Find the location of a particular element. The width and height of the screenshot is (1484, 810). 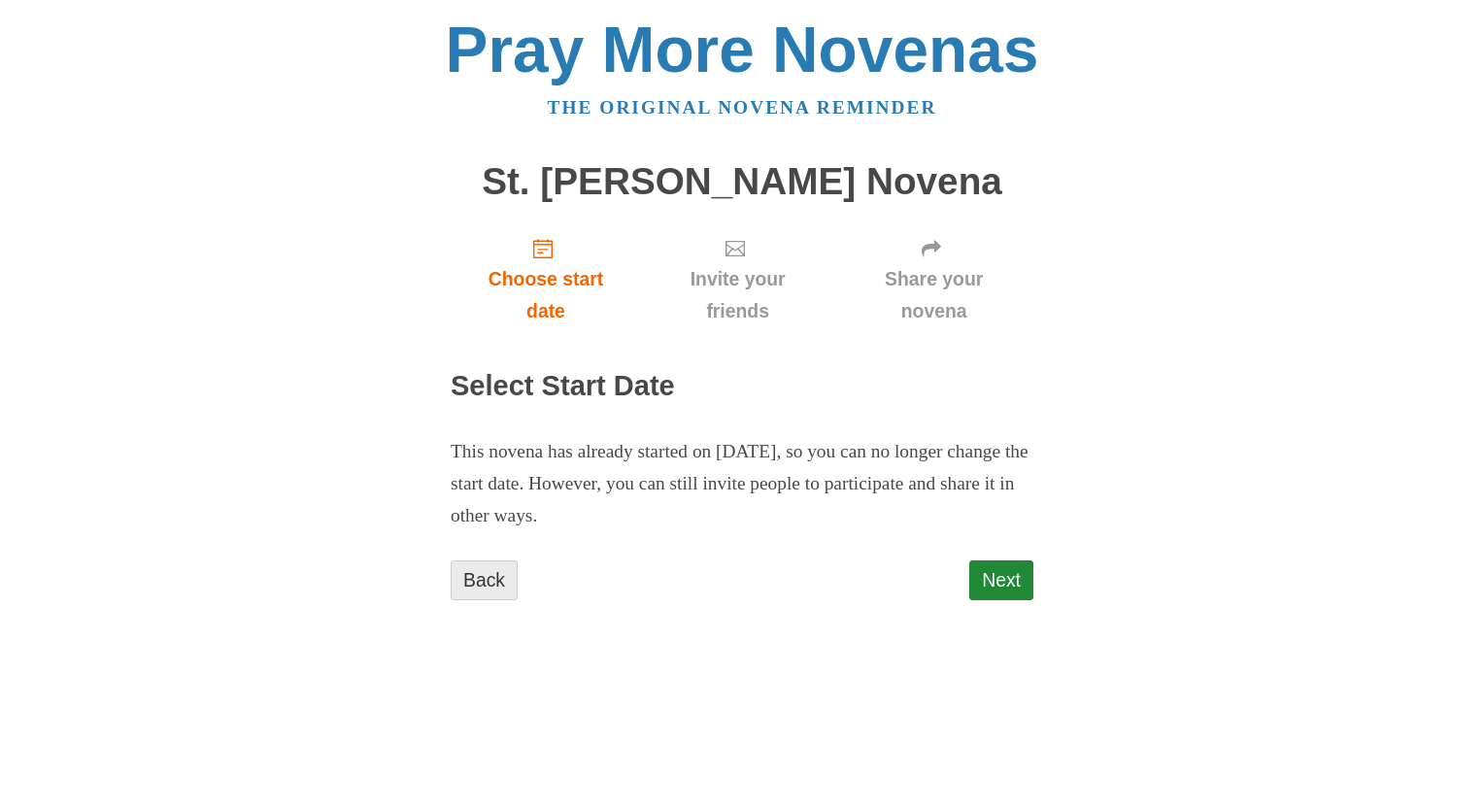

span: Share your novena is located at coordinates (933, 295).